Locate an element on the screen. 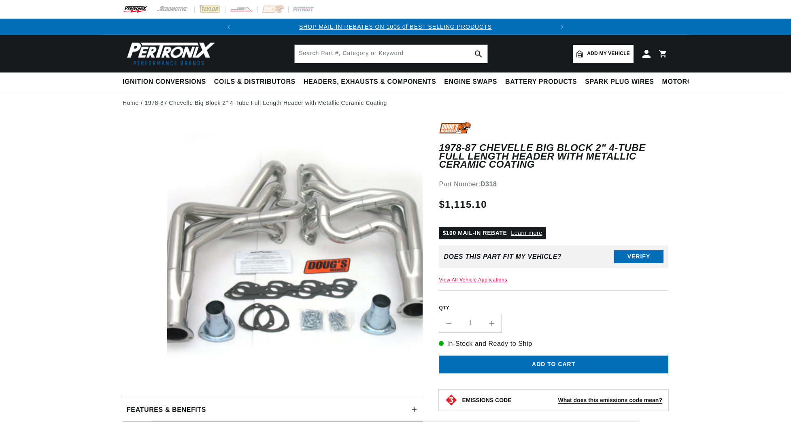  span: Spark Plug Wires is located at coordinates (619, 82).